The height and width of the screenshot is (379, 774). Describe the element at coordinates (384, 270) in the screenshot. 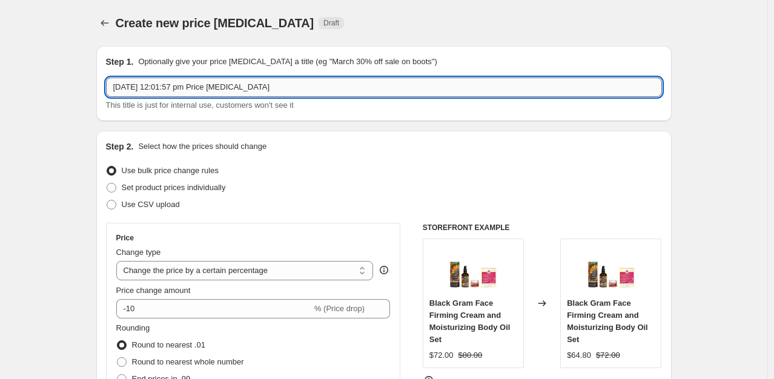

I see `div: help` at that location.